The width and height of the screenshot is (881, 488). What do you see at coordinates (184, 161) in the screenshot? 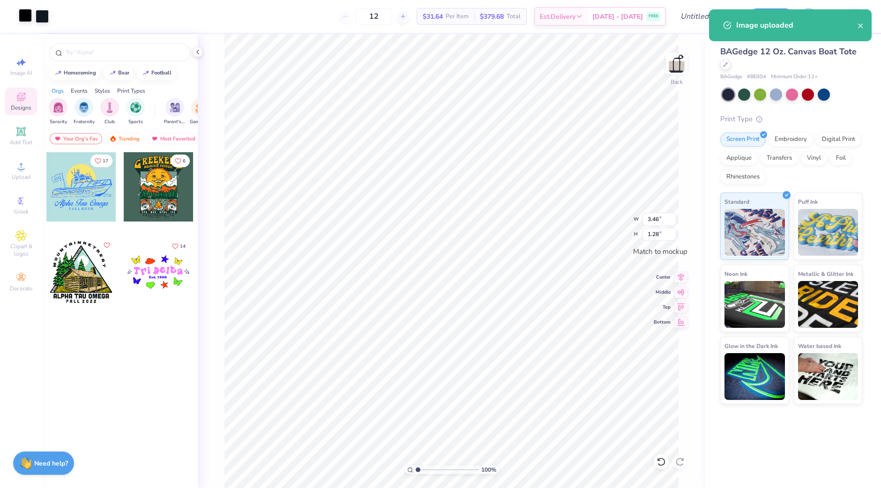
I see `span: 6` at bounding box center [184, 161].